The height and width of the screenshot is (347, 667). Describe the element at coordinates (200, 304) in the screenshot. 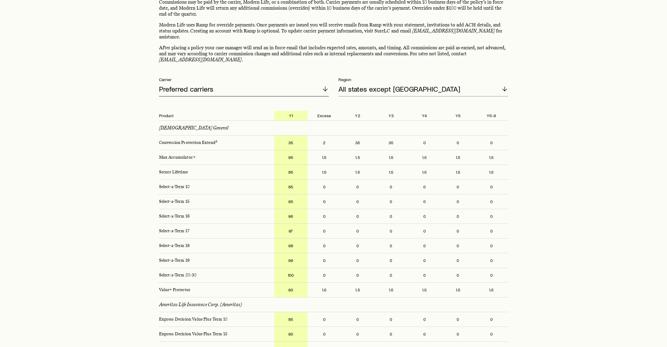

I see `p: Ameritas Life Insurance Corp. (Ameritas)` at that location.